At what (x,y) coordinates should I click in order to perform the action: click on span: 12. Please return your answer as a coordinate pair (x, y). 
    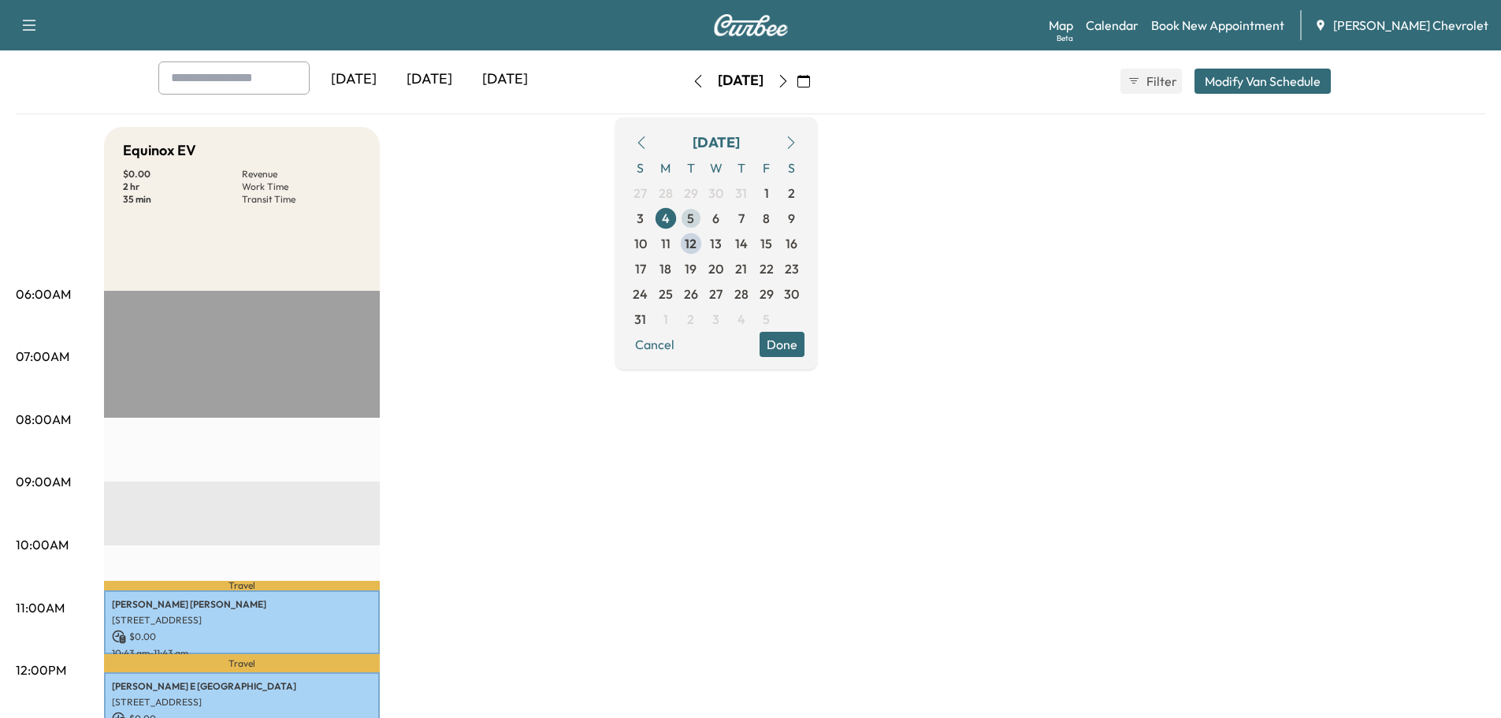
    Looking at the image, I should click on (690, 244).